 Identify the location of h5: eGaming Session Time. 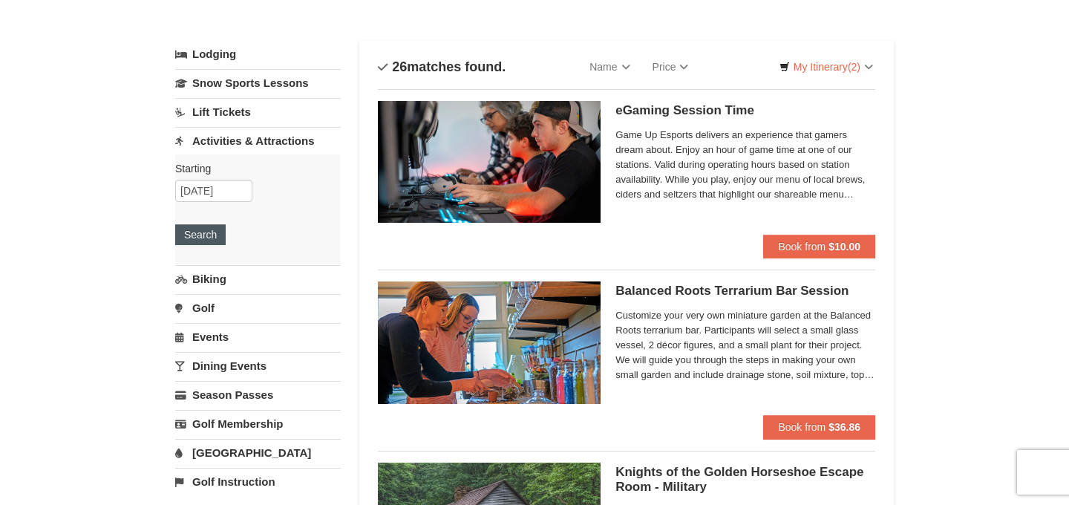
(745, 111).